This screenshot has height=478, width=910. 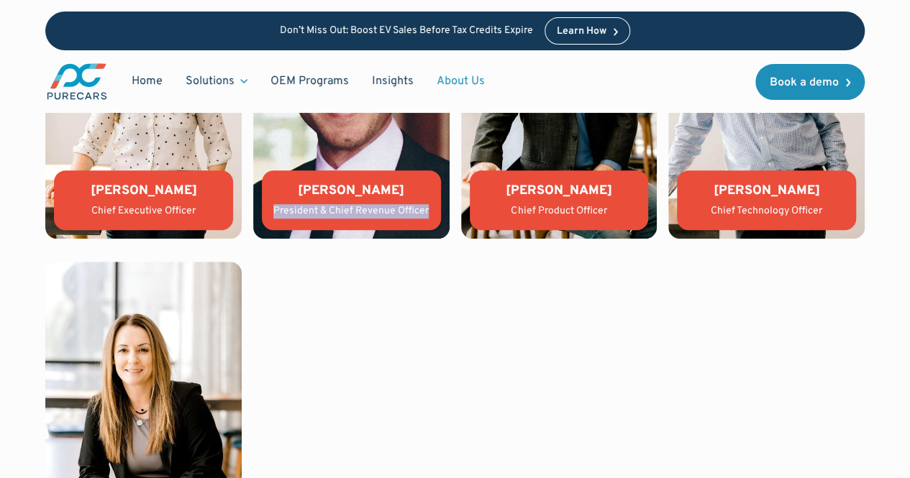 I want to click on div: Chief Product Officer, so click(x=559, y=211).